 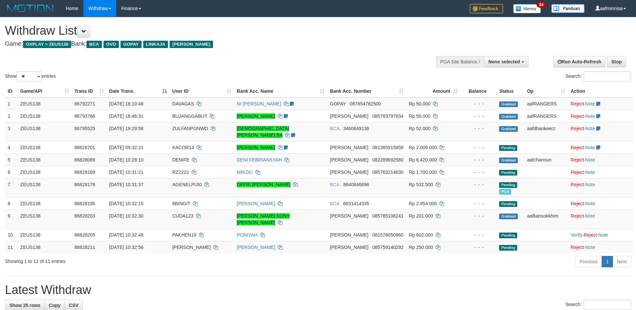 What do you see at coordinates (601, 91) in the screenshot?
I see `th: Action` at bounding box center [601, 91].